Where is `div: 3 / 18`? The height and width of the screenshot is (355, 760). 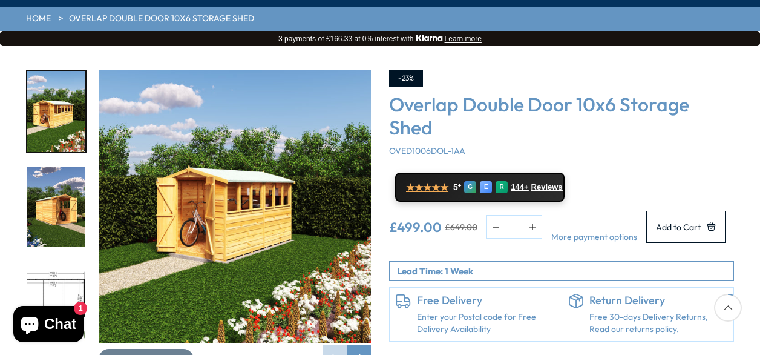 div: 3 / 18 is located at coordinates (56, 301).